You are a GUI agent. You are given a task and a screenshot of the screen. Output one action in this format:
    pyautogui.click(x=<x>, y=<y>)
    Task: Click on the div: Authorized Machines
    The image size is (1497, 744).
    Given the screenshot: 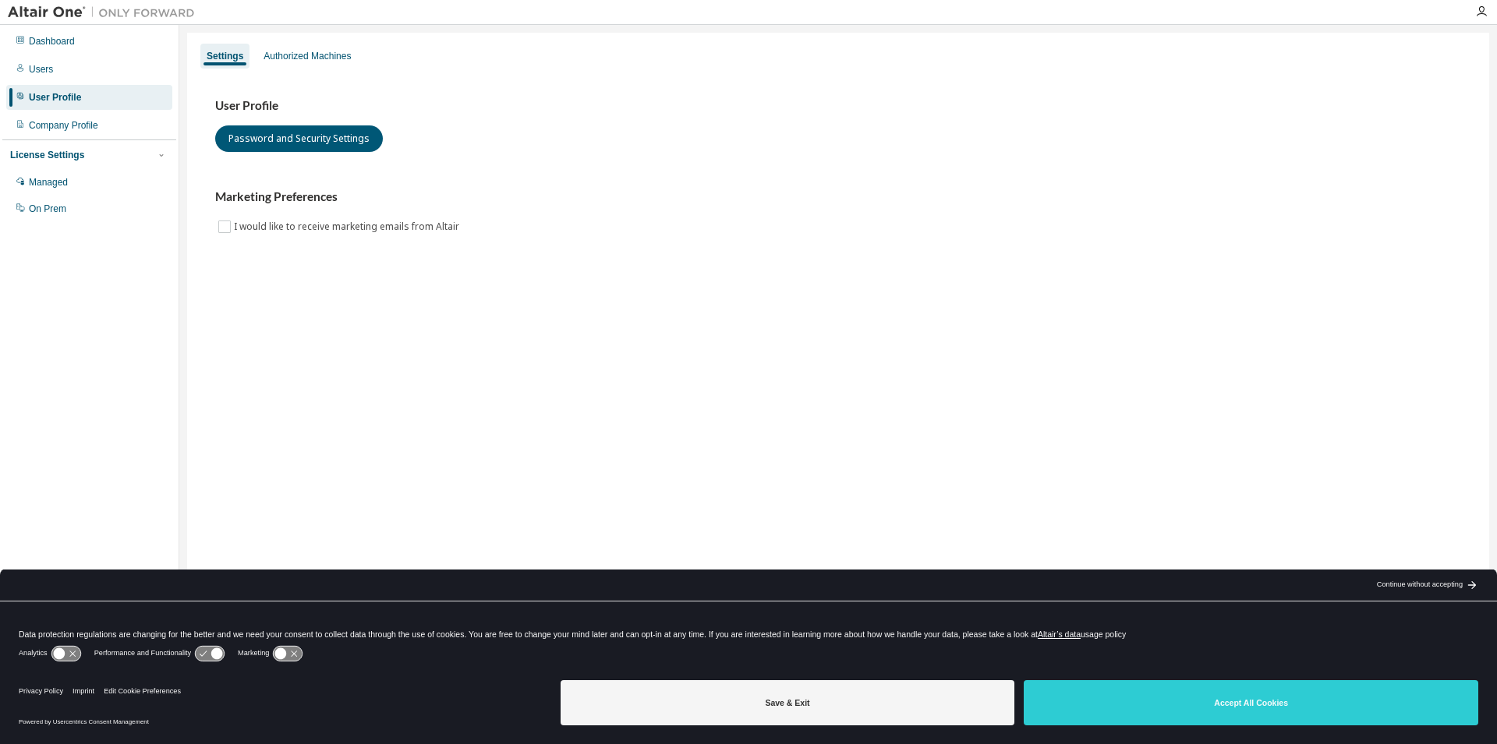 What is the action you would take?
    pyautogui.click(x=307, y=56)
    